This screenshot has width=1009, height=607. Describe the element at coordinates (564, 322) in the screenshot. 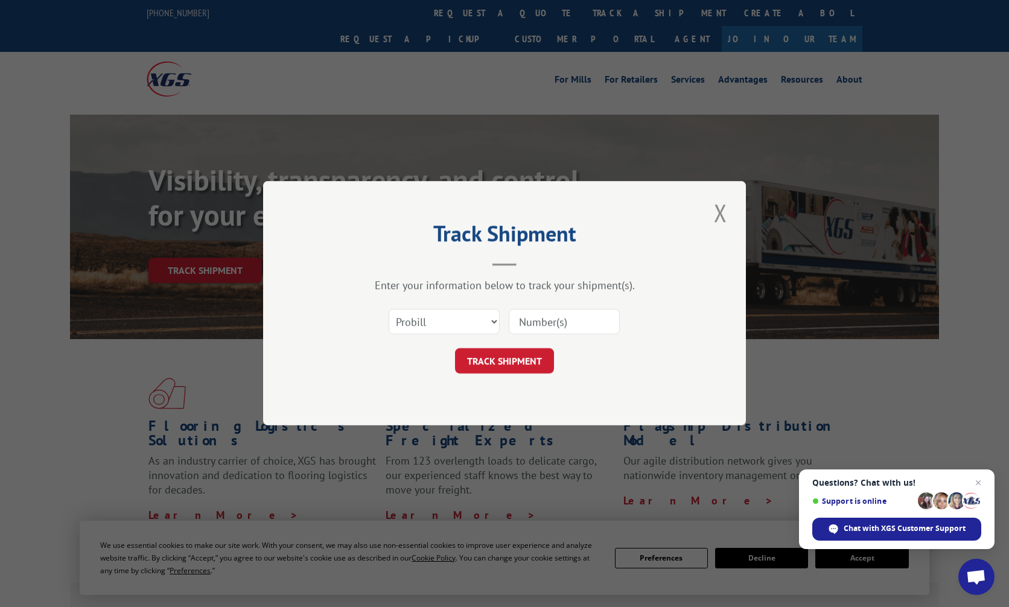

I see `input: Number(s)` at that location.